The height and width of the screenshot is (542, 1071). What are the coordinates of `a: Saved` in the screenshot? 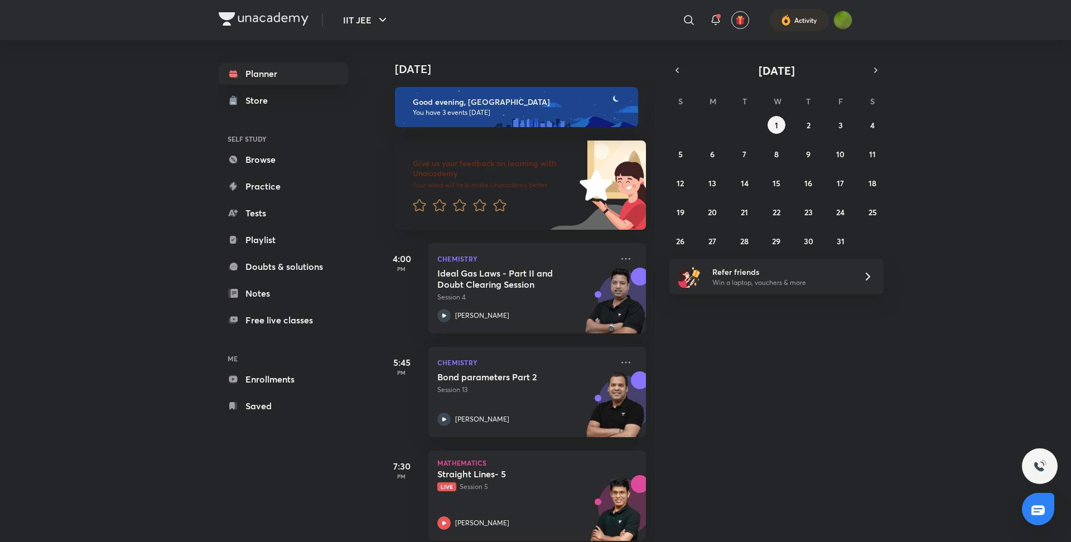 It's located at (283, 406).